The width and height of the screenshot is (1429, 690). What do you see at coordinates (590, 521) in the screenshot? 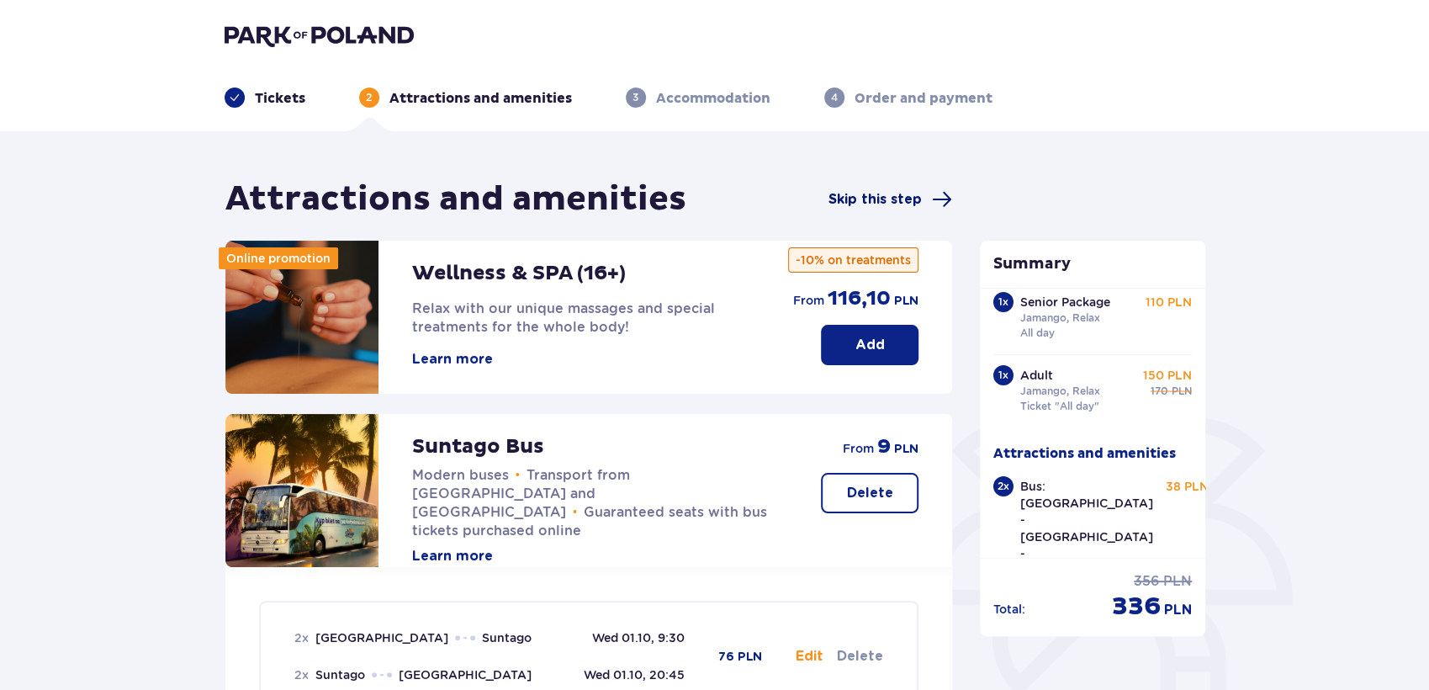
I see `span: Guaranteed seats with bus tickets purchased online` at bounding box center [590, 521].